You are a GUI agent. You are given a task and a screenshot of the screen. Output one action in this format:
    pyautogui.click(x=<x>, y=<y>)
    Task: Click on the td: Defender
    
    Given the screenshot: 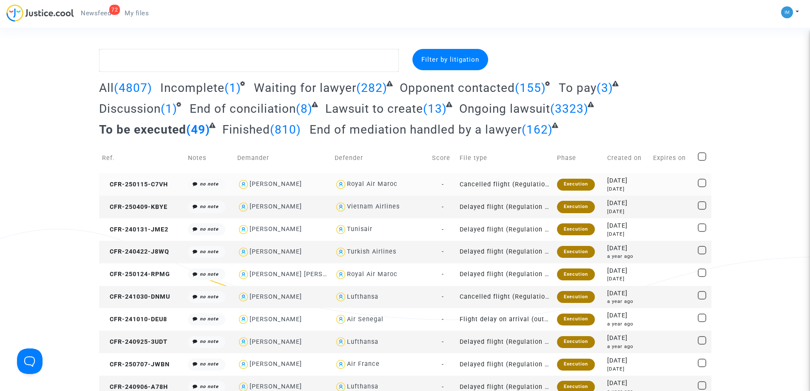 What is the action you would take?
    pyautogui.click(x=380, y=158)
    